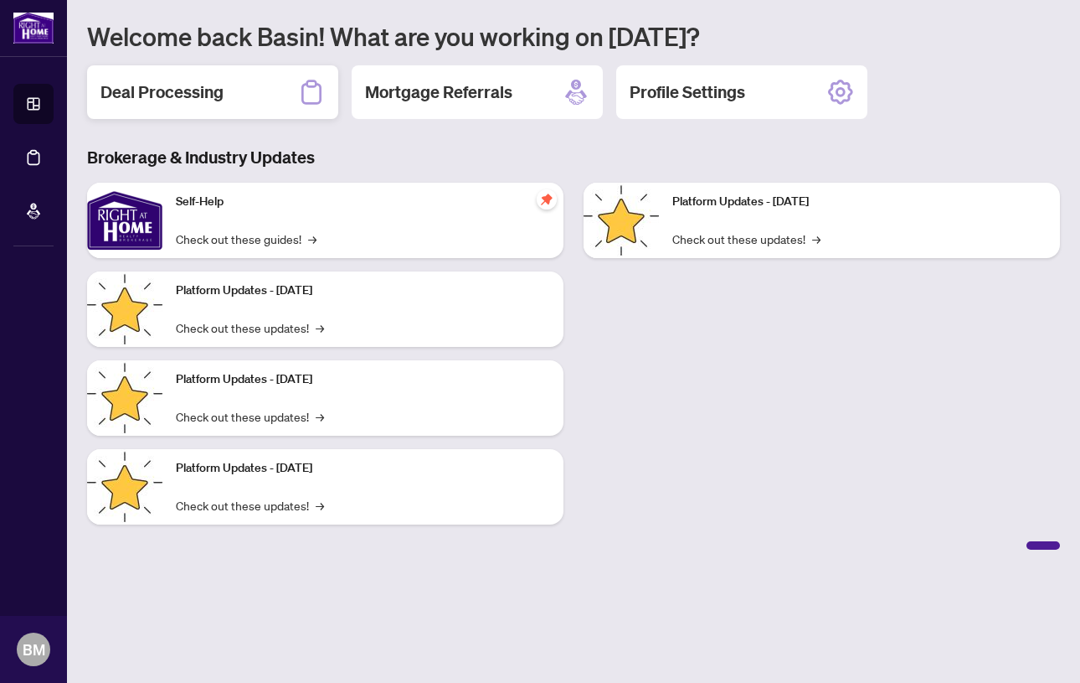 The height and width of the screenshot is (683, 1080). What do you see at coordinates (162, 92) in the screenshot?
I see `h2: Deal Processing` at bounding box center [162, 92].